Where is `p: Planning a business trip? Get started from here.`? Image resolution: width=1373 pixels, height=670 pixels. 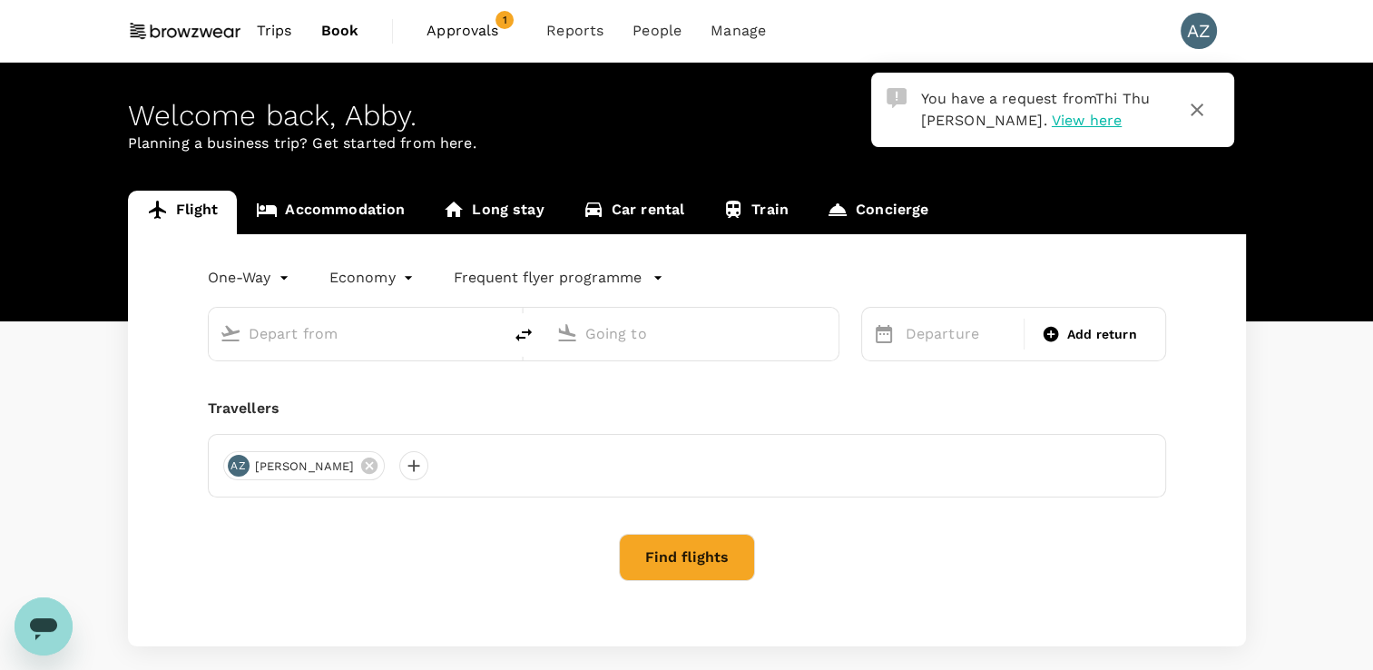
p: Planning a business trip? Get started from here. is located at coordinates (687, 143).